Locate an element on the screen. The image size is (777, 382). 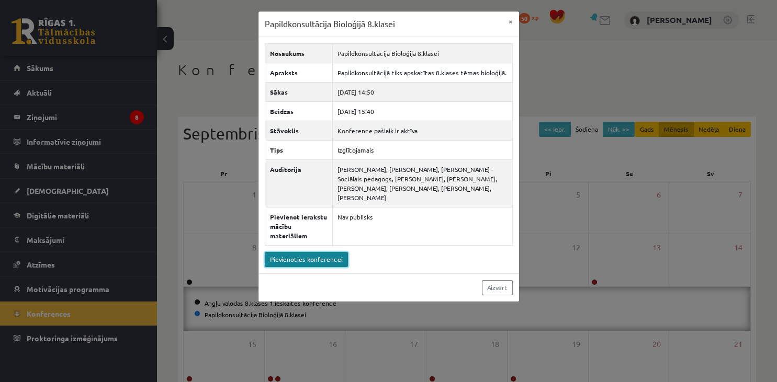
th: Nosaukums is located at coordinates (298, 53).